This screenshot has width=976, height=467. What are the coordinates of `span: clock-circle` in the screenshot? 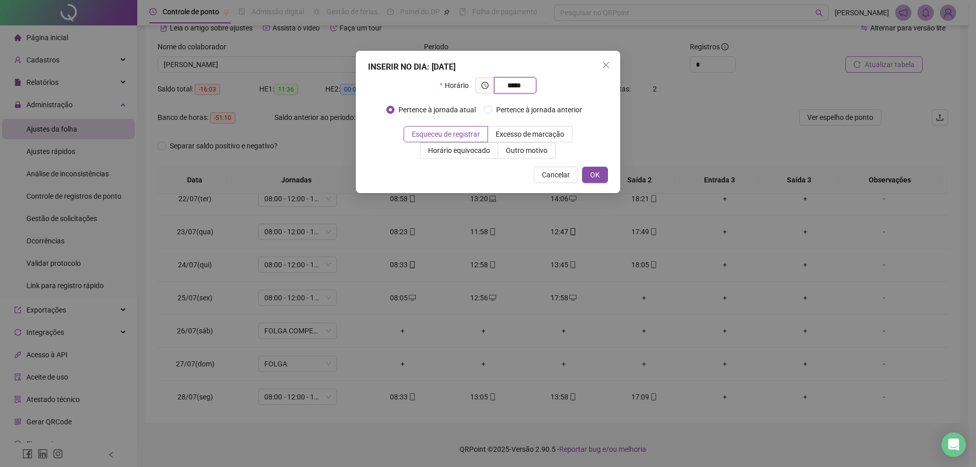 It's located at (485, 85).